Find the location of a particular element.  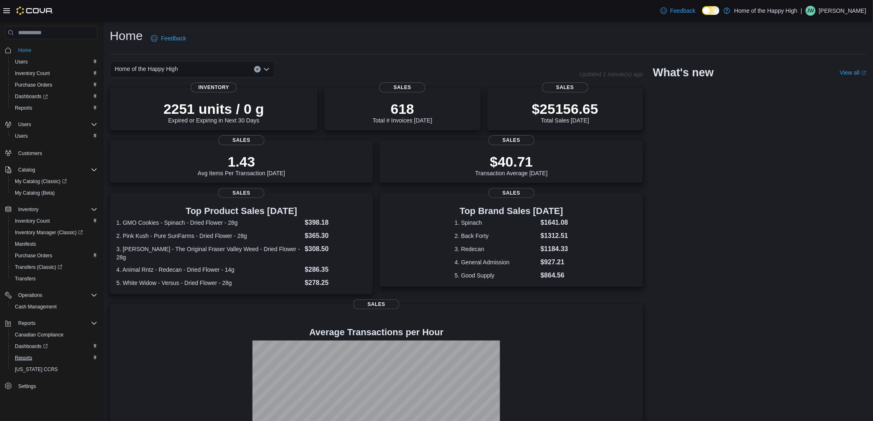

button: Reports is located at coordinates (27, 323).